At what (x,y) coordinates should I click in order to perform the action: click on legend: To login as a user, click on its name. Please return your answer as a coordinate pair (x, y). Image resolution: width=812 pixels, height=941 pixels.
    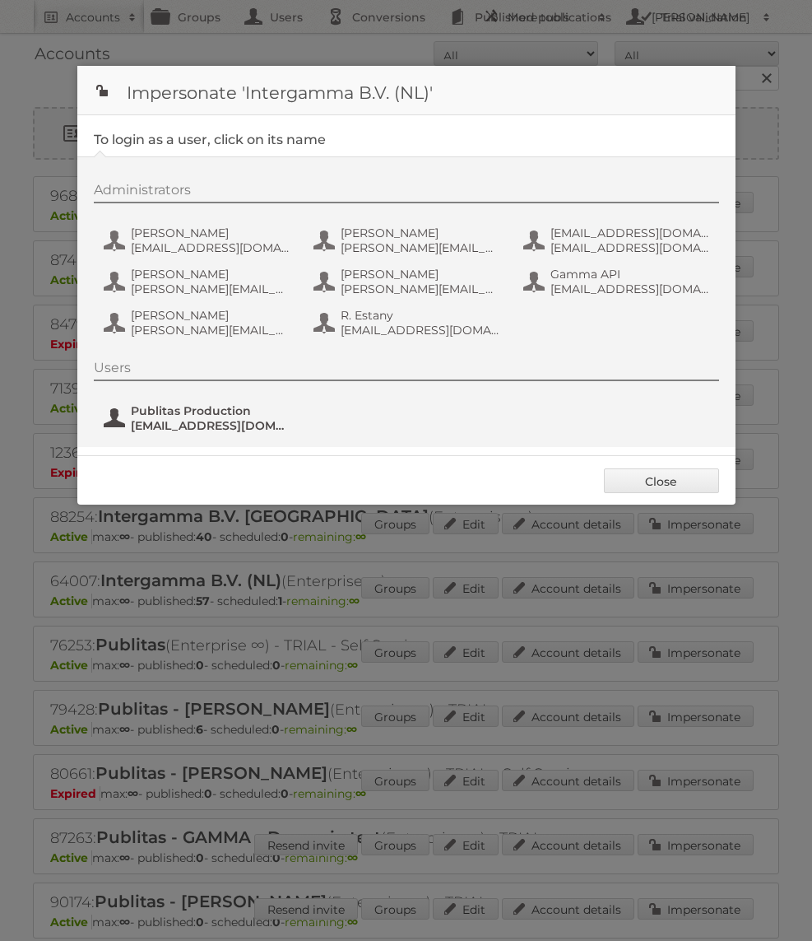
    Looking at the image, I should click on (210, 139).